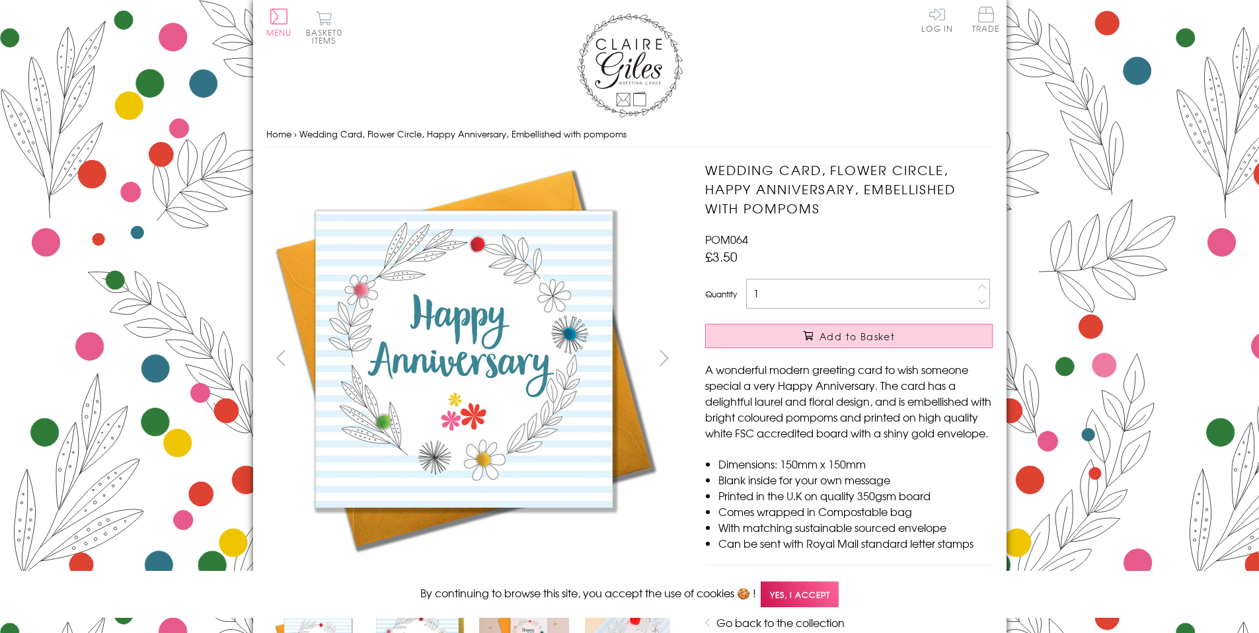 This screenshot has width=1259, height=633. What do you see at coordinates (279, 32) in the screenshot?
I see `span: Menu` at bounding box center [279, 32].